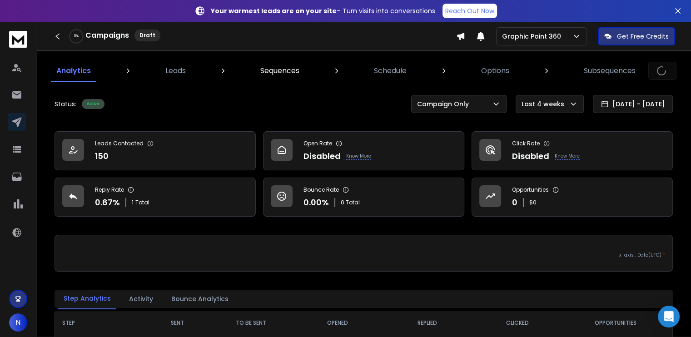 The height and width of the screenshot is (337, 691). Describe the element at coordinates (610, 71) in the screenshot. I see `p: Subsequences` at that location.